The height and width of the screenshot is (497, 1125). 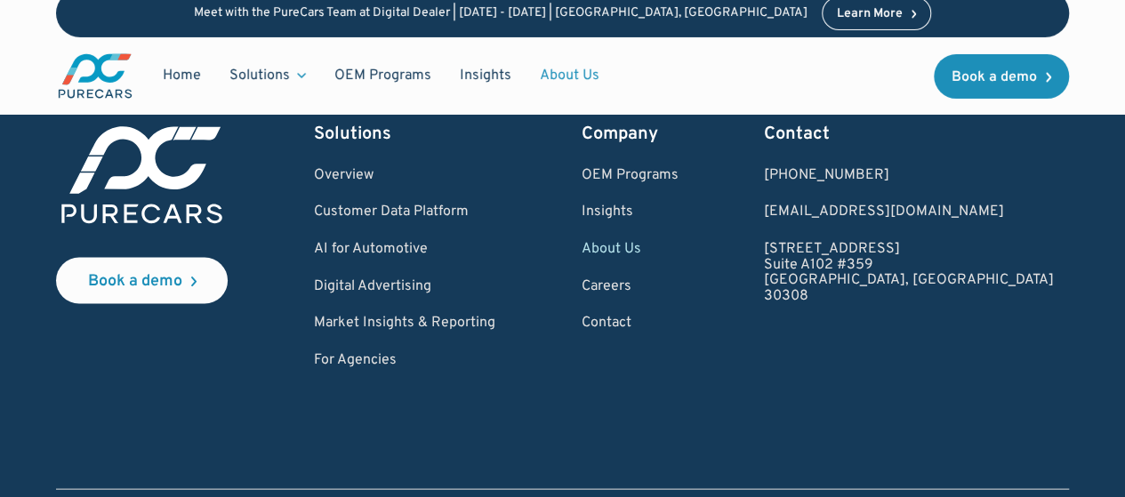 I want to click on a: Digital Advertising, so click(x=405, y=286).